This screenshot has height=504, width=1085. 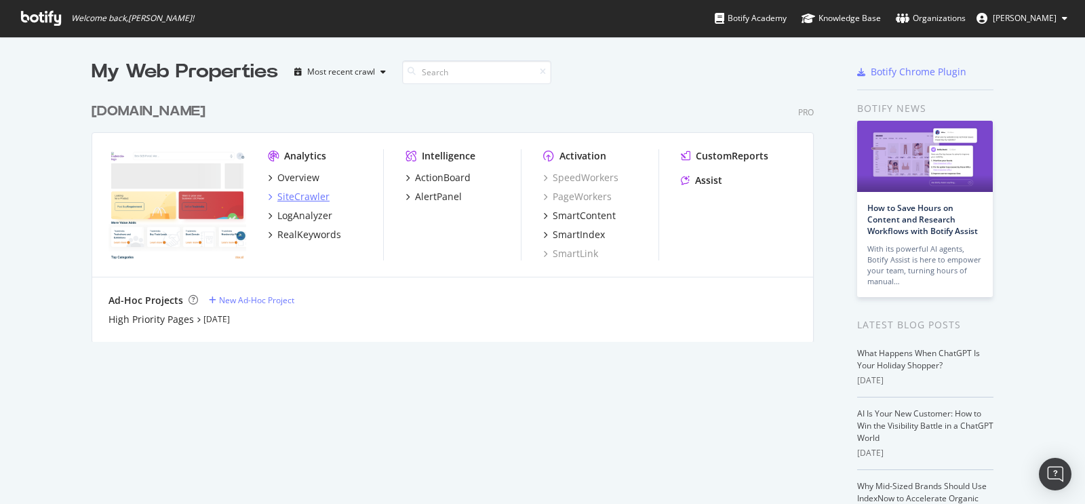 I want to click on div: Botify Chrome Plugin, so click(x=918, y=72).